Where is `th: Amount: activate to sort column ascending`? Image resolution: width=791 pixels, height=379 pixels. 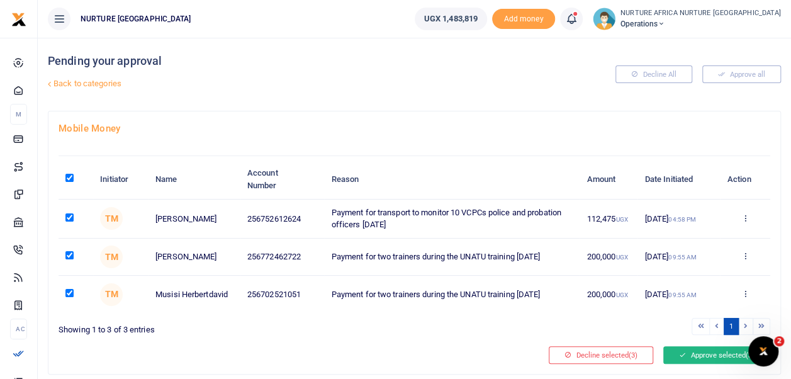 th: Amount: activate to sort column ascending is located at coordinates (609, 179).